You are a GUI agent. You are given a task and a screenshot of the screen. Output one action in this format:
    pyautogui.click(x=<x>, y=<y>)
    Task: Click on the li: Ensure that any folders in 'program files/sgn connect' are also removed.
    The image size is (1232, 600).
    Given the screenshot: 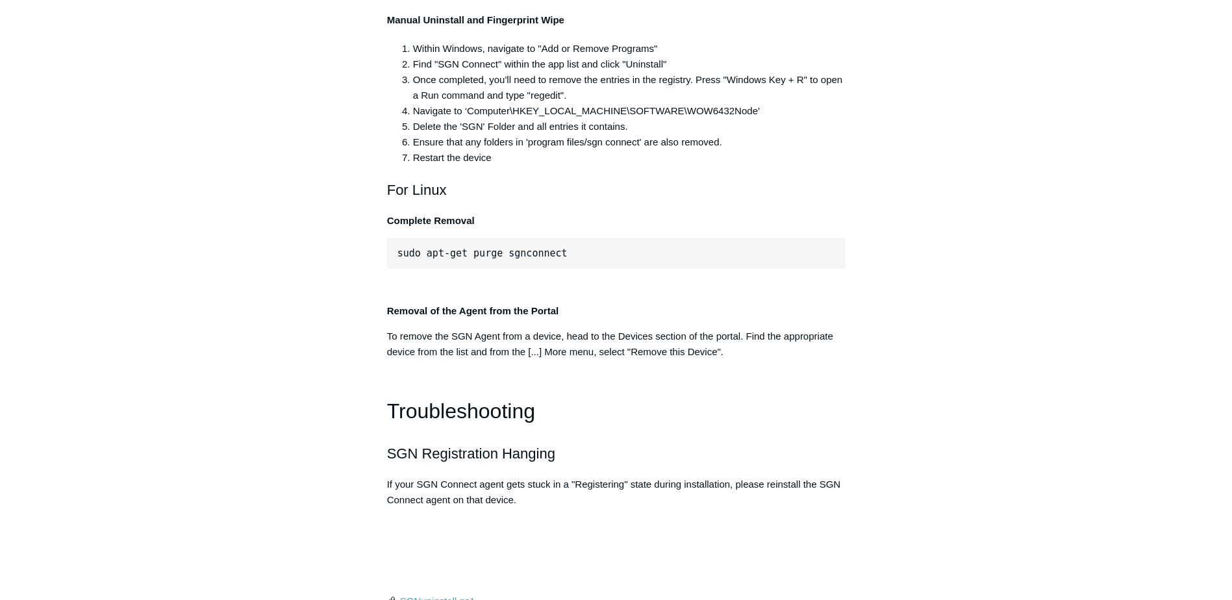 What is the action you would take?
    pyautogui.click(x=630, y=142)
    